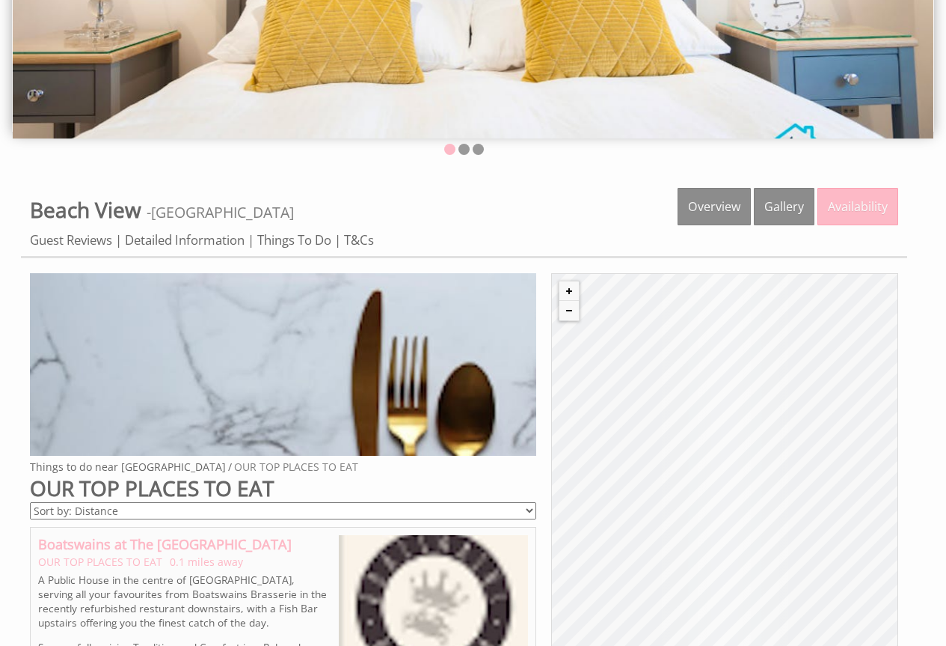  Describe the element at coordinates (569, 291) in the screenshot. I see `button: Zoom in` at that location.